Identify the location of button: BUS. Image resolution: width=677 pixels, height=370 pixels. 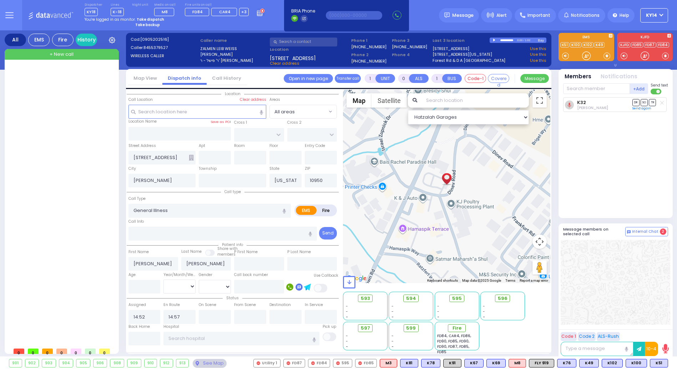
(452, 78).